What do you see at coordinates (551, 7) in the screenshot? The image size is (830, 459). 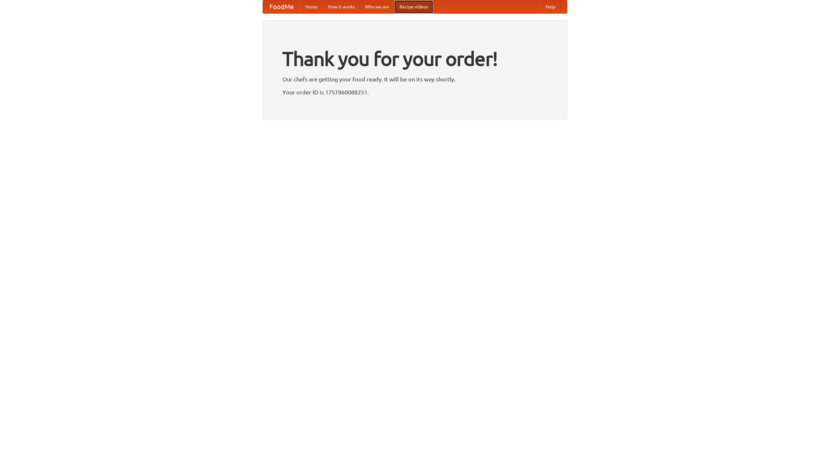 I see `a: Help` at bounding box center [551, 7].